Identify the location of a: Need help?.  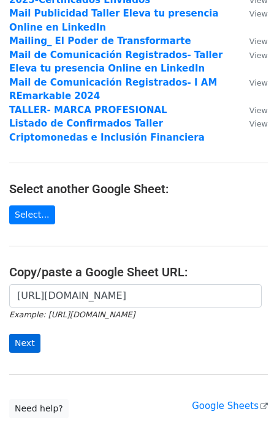
(39, 409).